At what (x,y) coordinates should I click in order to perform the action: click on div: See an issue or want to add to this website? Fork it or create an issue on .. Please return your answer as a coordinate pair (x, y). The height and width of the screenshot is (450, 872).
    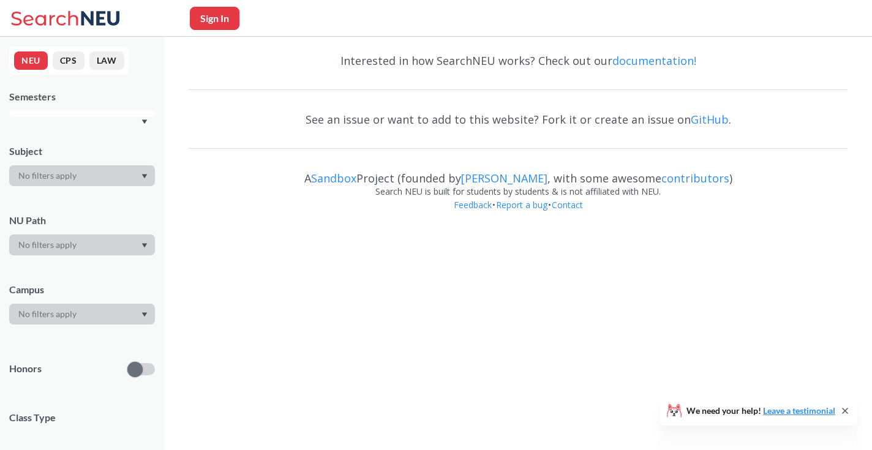
    Looking at the image, I should click on (518, 119).